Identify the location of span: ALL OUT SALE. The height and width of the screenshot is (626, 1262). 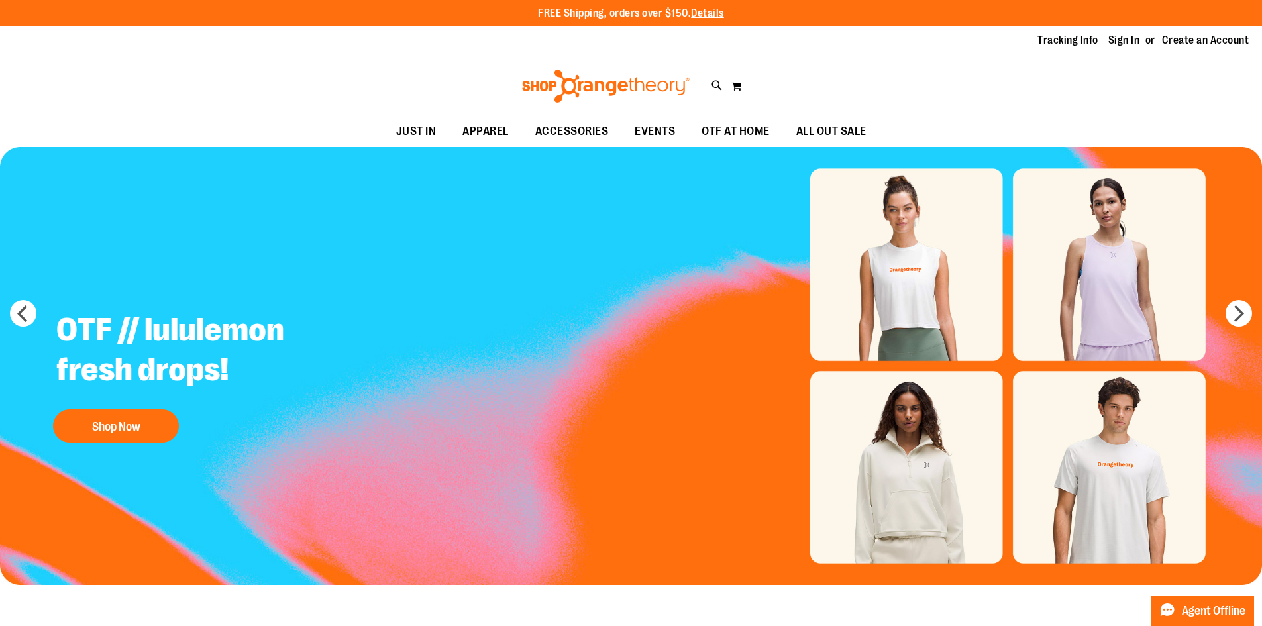
(832, 131).